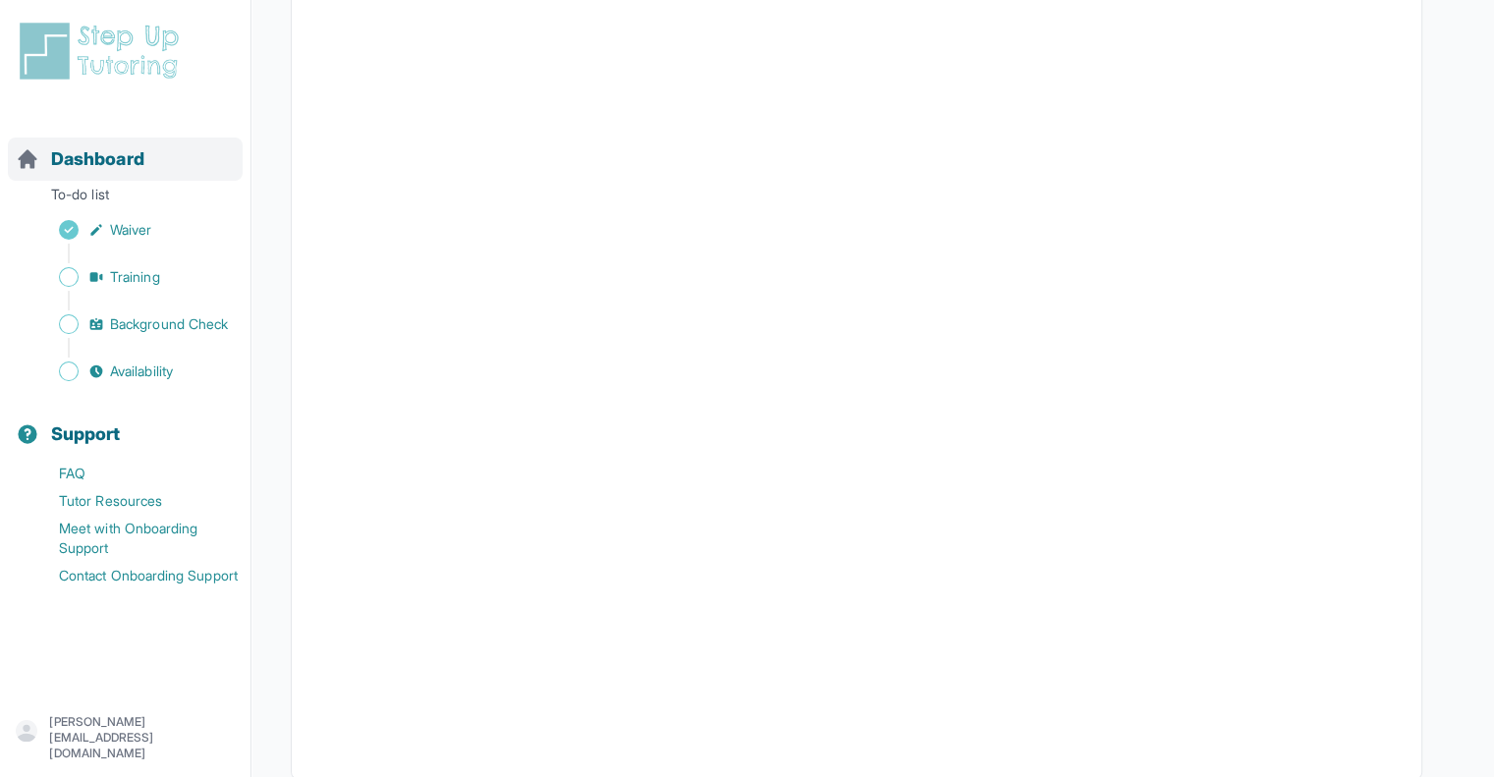 The image size is (1494, 777). I want to click on a: Contact Onboarding Support, so click(133, 575).